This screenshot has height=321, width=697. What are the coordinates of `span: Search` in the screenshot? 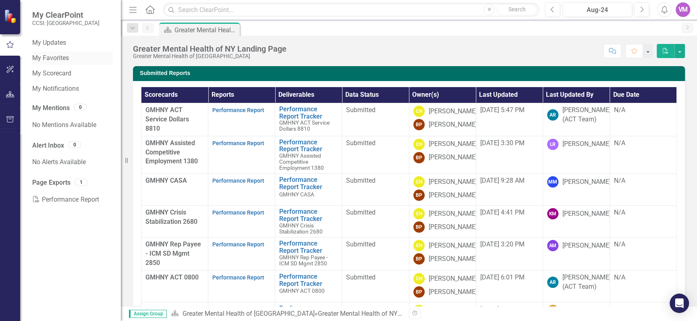 It's located at (517, 9).